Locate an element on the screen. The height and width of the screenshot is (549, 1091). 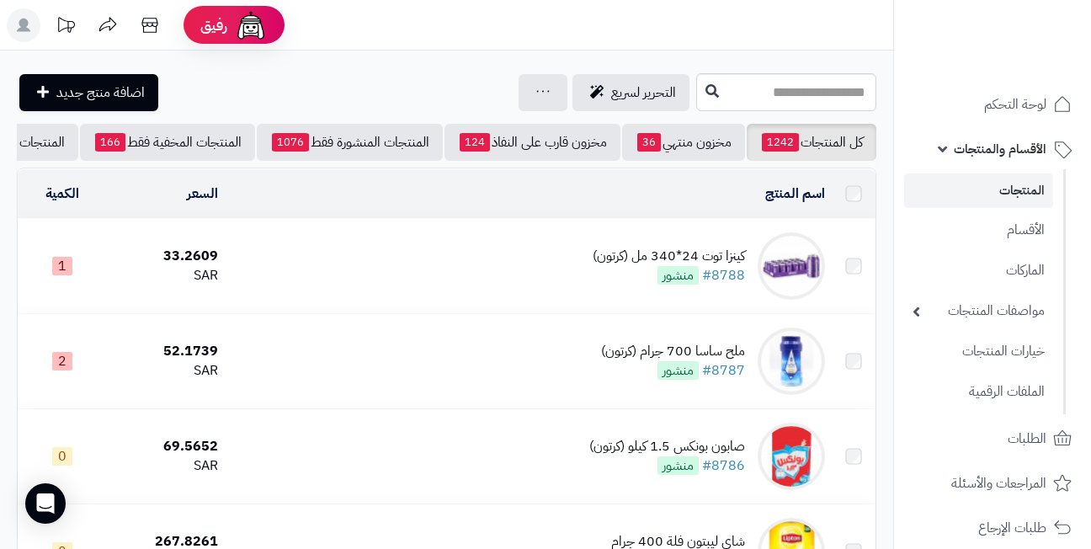
span: التحرير لسريع is located at coordinates (643, 93).